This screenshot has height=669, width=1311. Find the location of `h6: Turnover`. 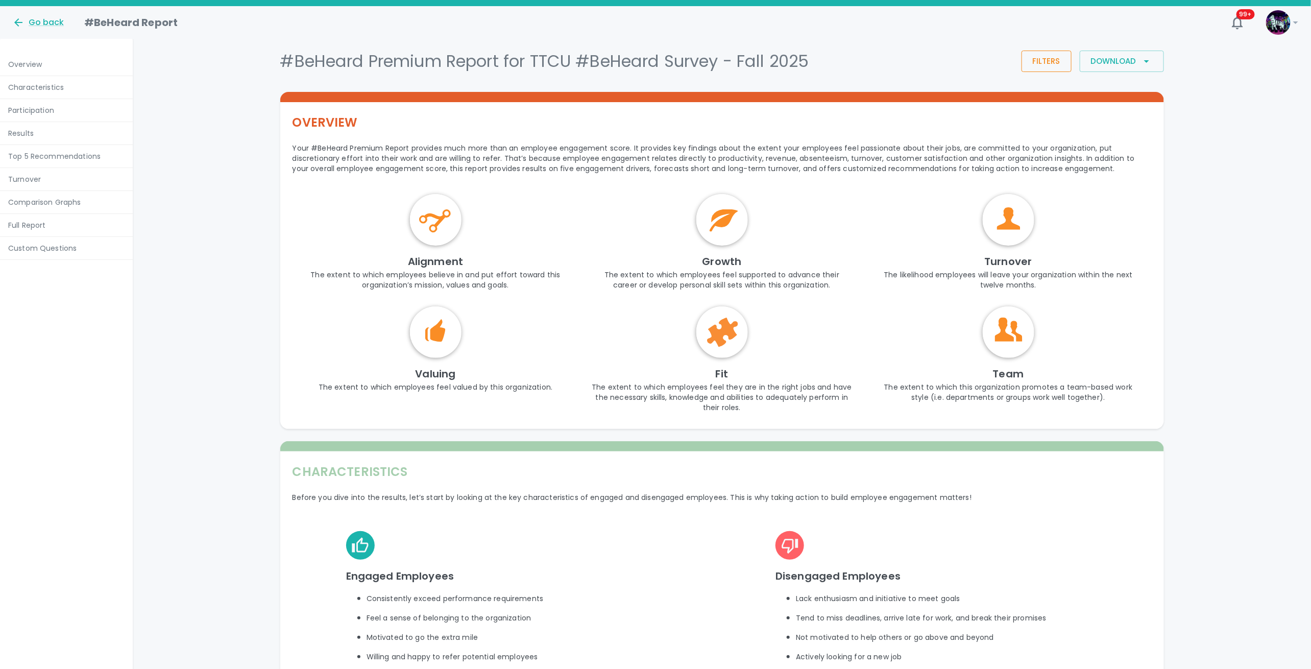

h6: Turnover is located at coordinates (1007, 261).